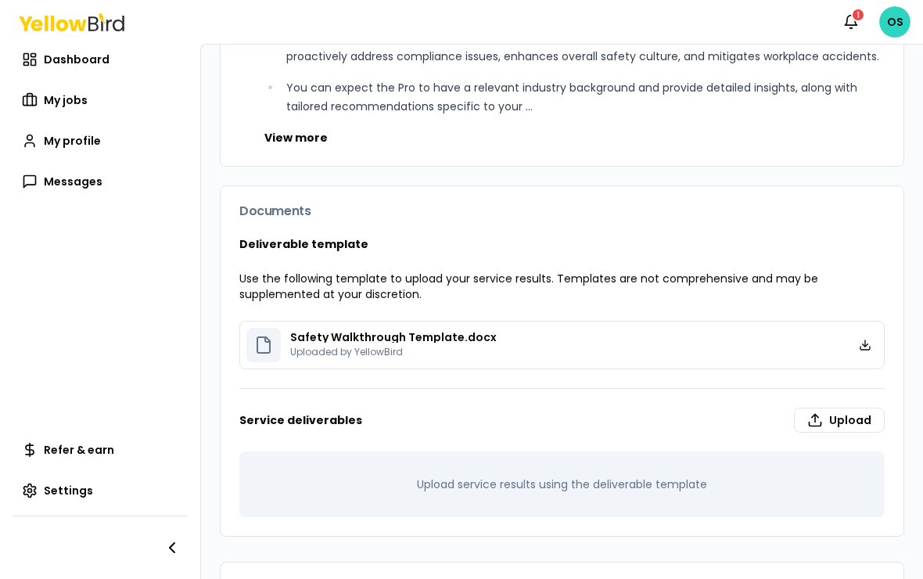 The height and width of the screenshot is (579, 923). What do you see at coordinates (561, 484) in the screenshot?
I see `div: Upload service results using the deliverable template` at bounding box center [561, 484].